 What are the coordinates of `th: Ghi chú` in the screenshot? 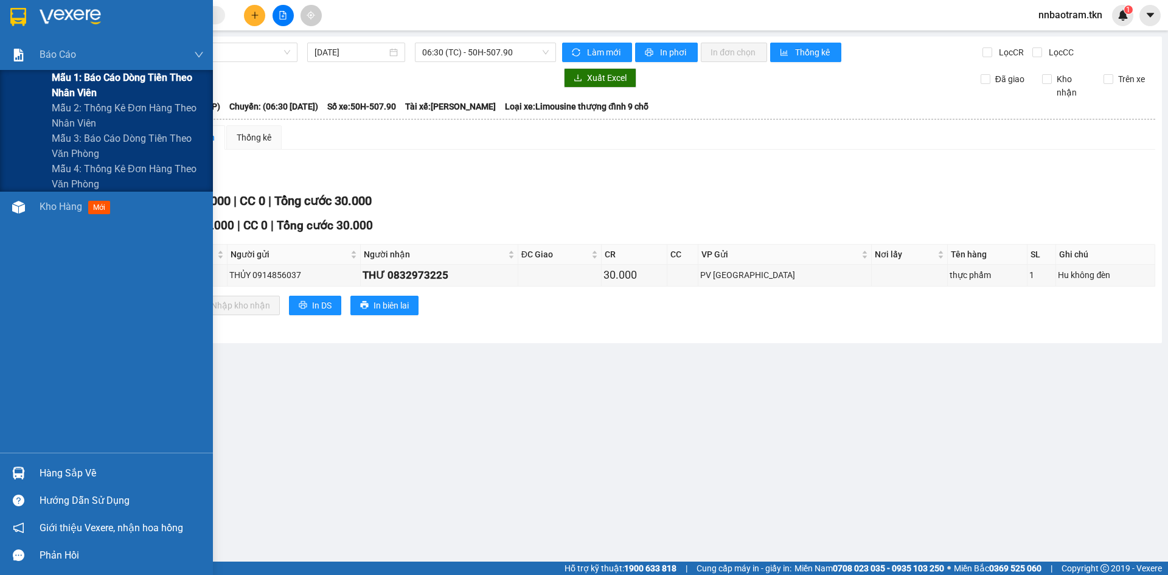 It's located at (1105, 254).